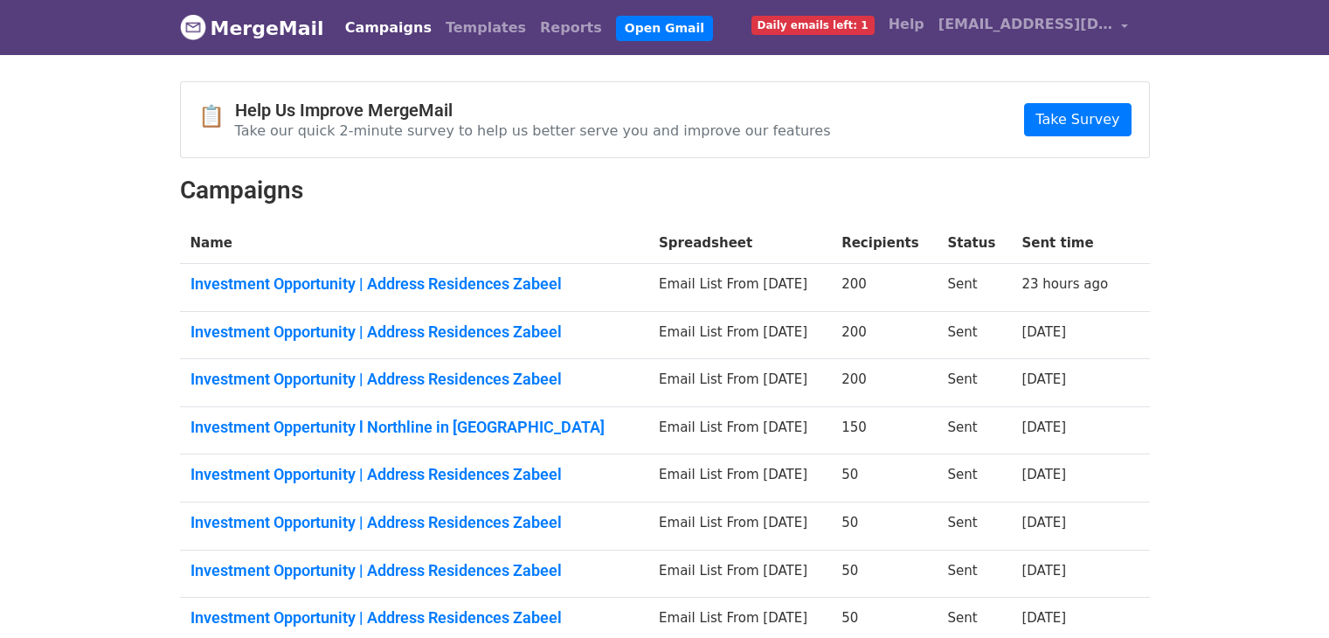 Image resolution: width=1329 pixels, height=638 pixels. What do you see at coordinates (414, 243) in the screenshot?
I see `th: Name` at bounding box center [414, 243].